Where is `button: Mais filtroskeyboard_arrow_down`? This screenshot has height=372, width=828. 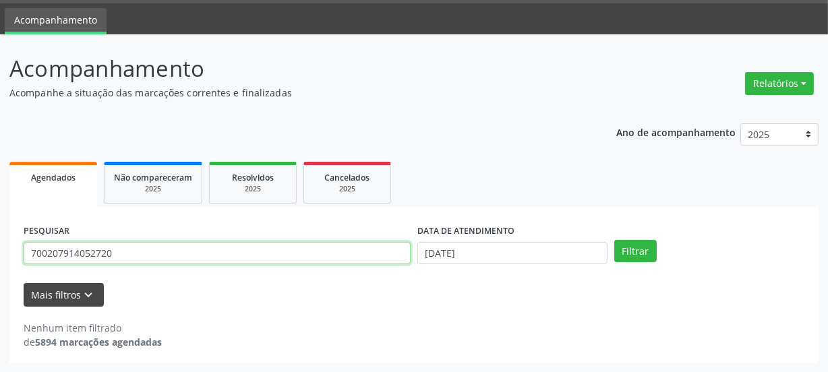
button: Mais filtroskeyboard_arrow_down is located at coordinates (63, 294).